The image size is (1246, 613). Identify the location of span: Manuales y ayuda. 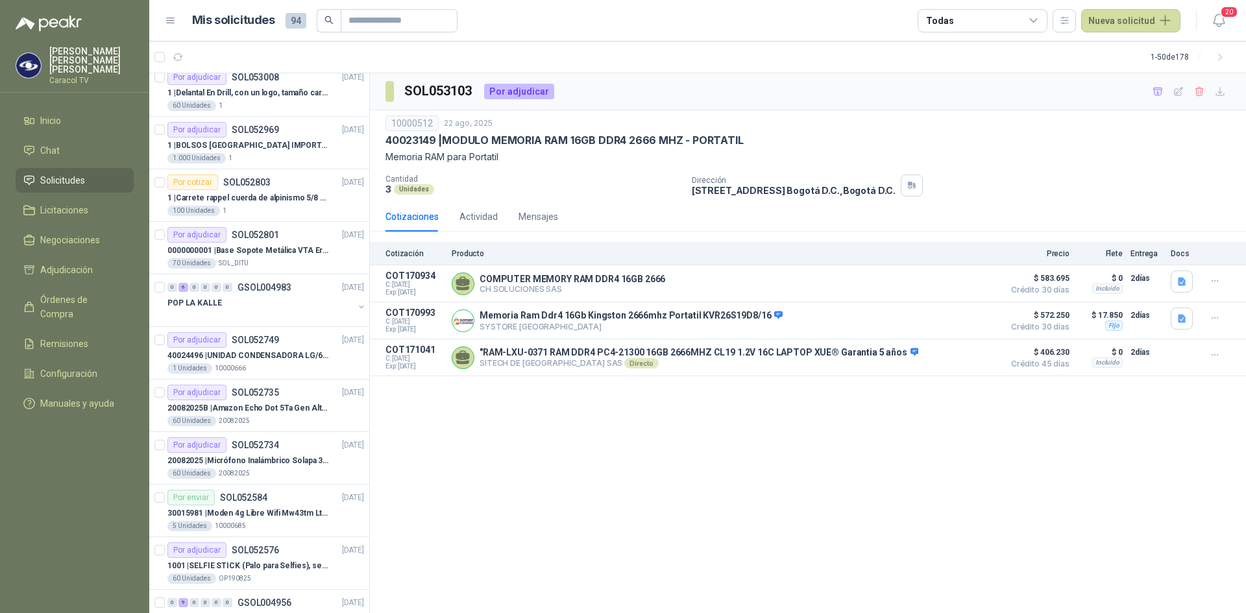
(77, 404).